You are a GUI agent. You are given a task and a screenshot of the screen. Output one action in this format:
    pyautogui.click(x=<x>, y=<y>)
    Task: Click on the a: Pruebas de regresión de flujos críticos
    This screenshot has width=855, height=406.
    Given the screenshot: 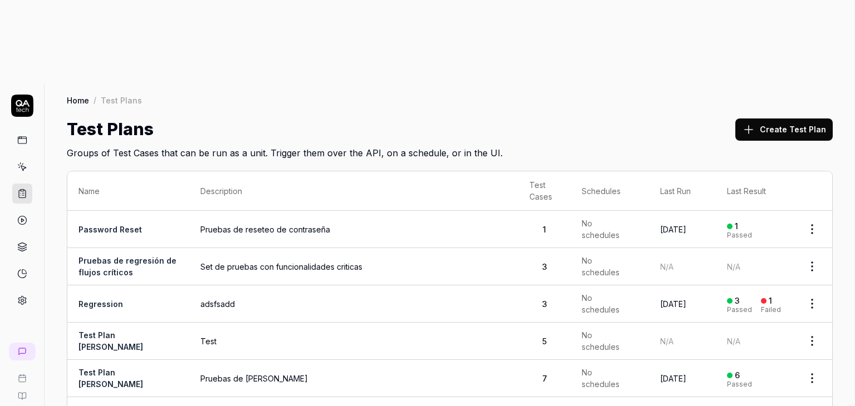 What is the action you would take?
    pyautogui.click(x=127, y=266)
    